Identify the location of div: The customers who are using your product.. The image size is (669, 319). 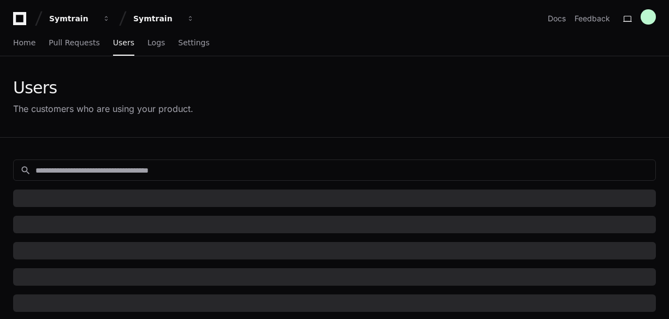
(103, 109).